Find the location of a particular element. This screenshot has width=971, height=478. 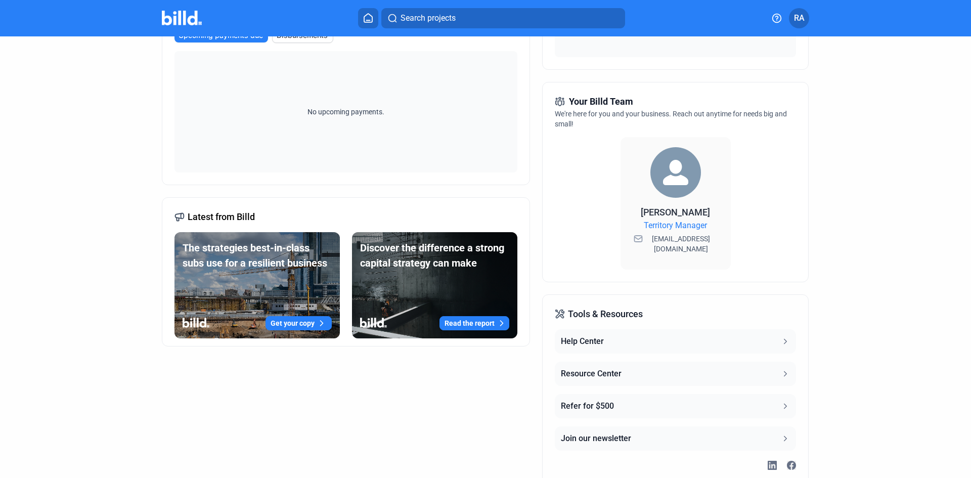

div: Resource Center is located at coordinates (591, 374).